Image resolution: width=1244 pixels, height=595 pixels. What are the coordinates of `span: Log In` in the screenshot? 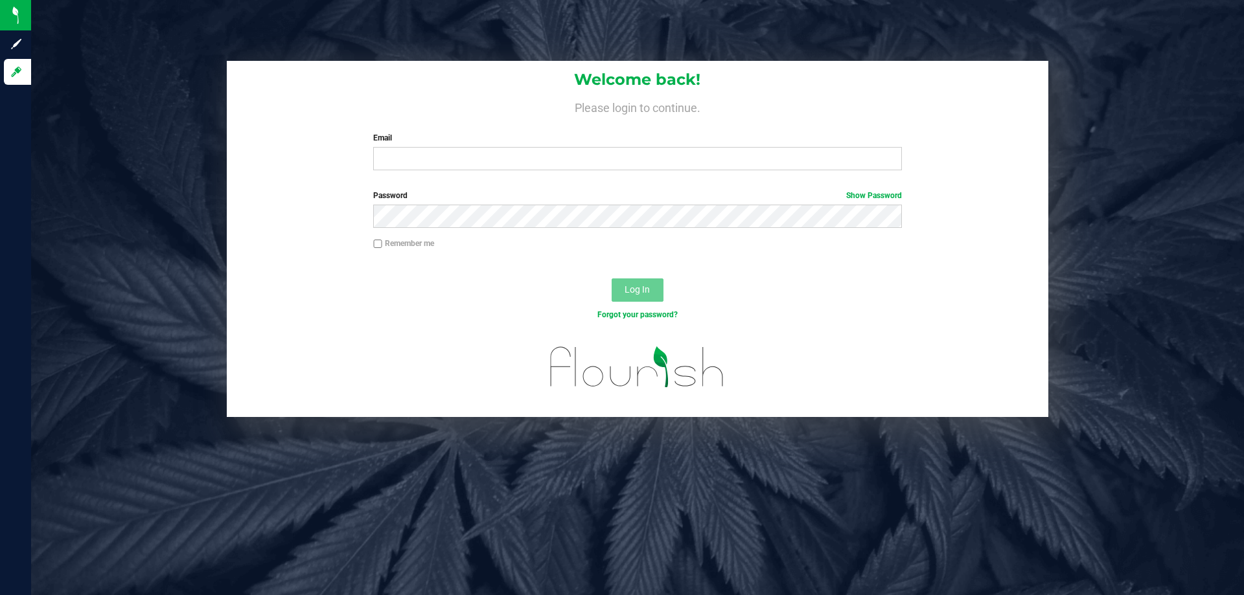 It's located at (637, 290).